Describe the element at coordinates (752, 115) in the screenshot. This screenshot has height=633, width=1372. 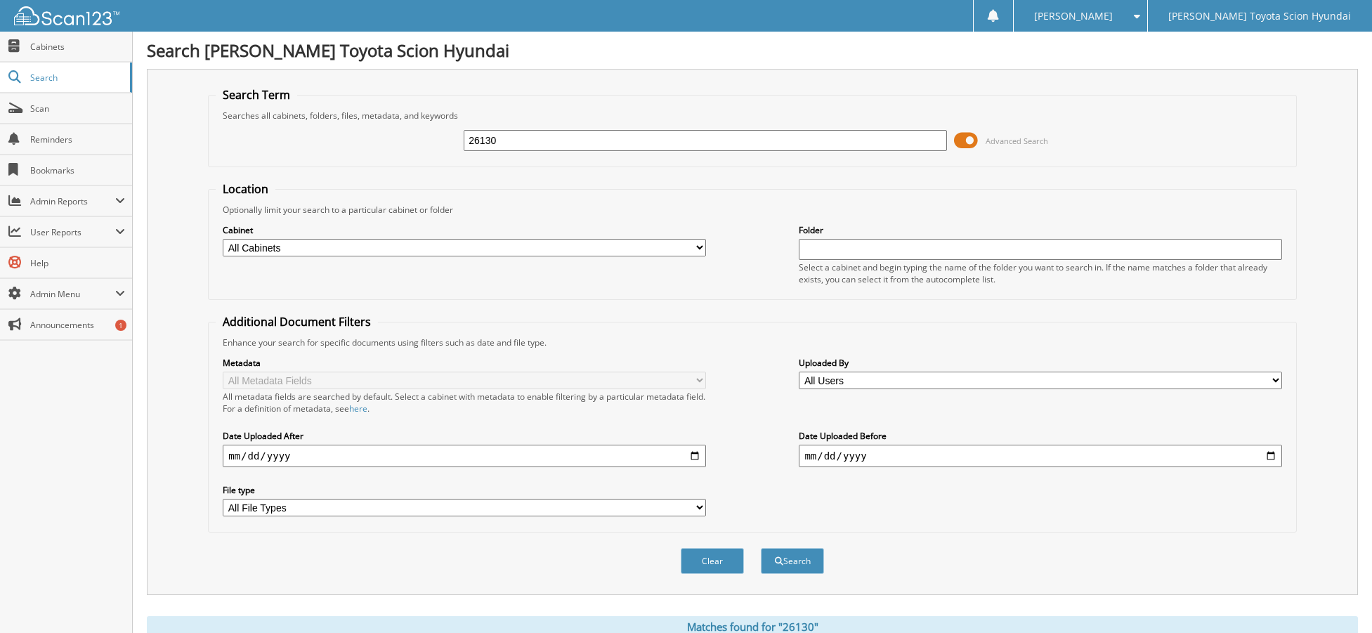
I see `div: Searches all cabinets, folders, files, metadata, and keywords` at that location.